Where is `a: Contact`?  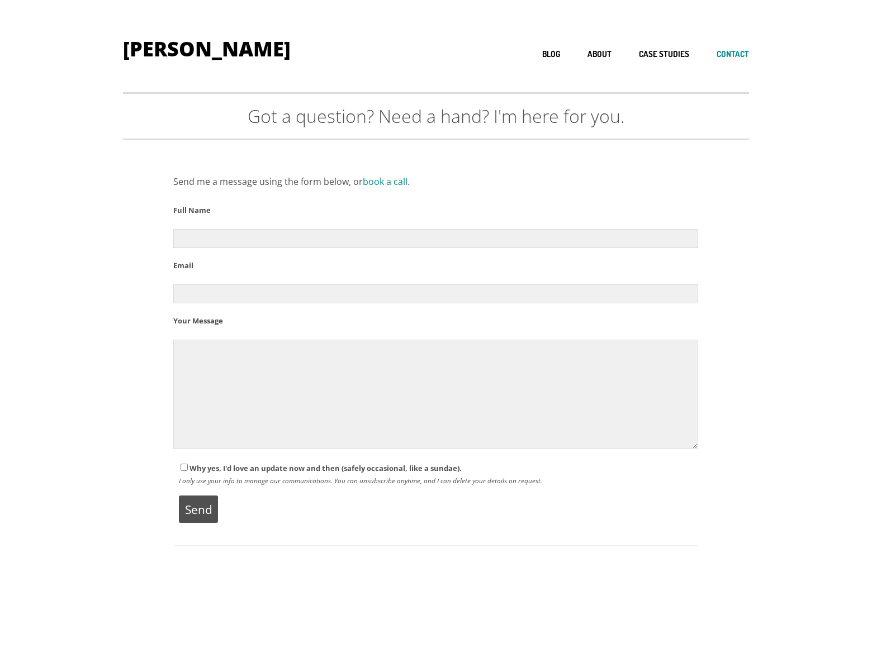
a: Contact is located at coordinates (733, 54).